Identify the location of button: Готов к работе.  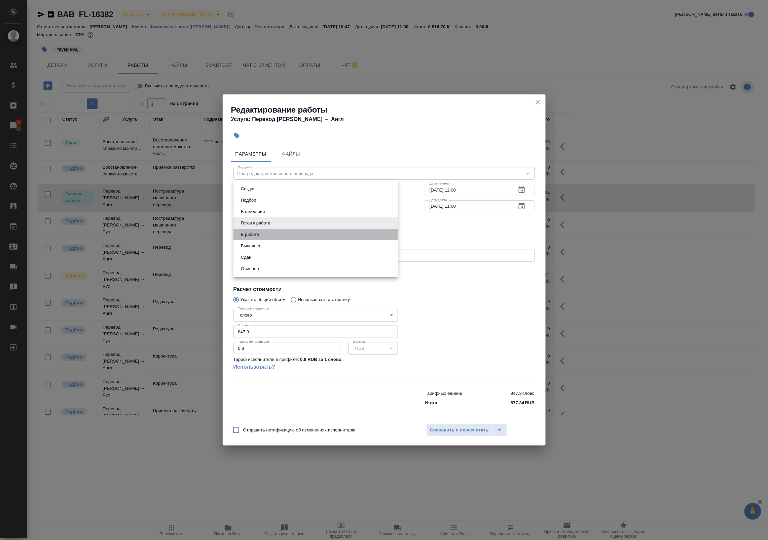
(256, 223).